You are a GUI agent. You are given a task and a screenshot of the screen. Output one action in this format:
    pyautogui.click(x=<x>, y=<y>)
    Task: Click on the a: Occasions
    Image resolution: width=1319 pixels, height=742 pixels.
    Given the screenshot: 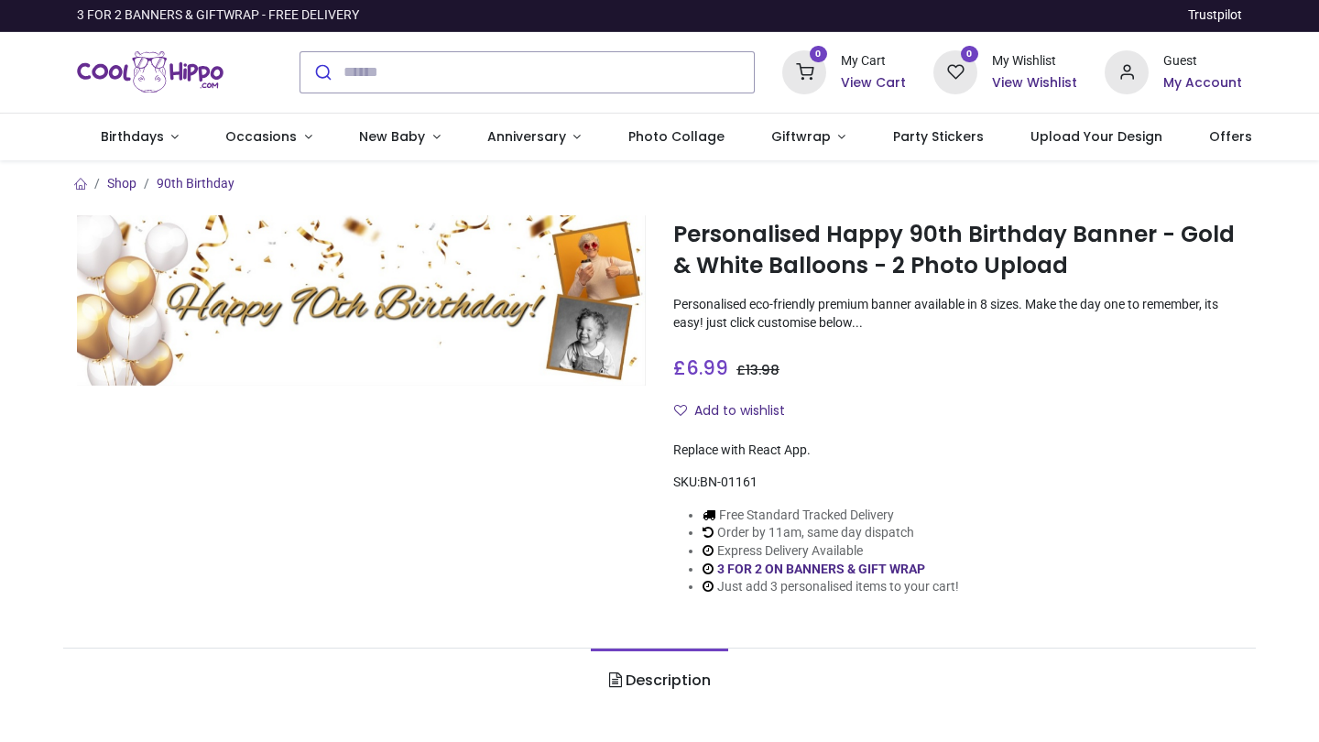 What is the action you would take?
    pyautogui.click(x=269, y=137)
    